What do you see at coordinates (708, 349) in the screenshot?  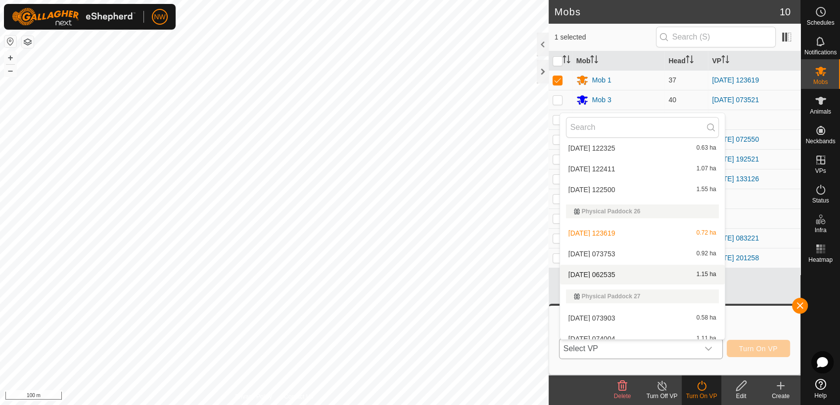 I see `div: dropdown trigger` at bounding box center [708, 349].